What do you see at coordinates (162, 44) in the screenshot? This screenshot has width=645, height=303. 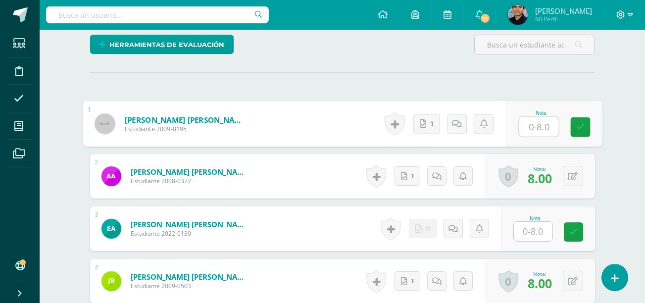 I see `a: Herramientas de evaluación` at bounding box center [162, 44].